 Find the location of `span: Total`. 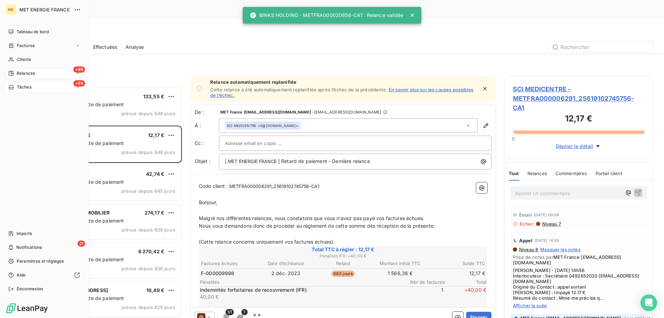

span: Total is located at coordinates (465, 282).